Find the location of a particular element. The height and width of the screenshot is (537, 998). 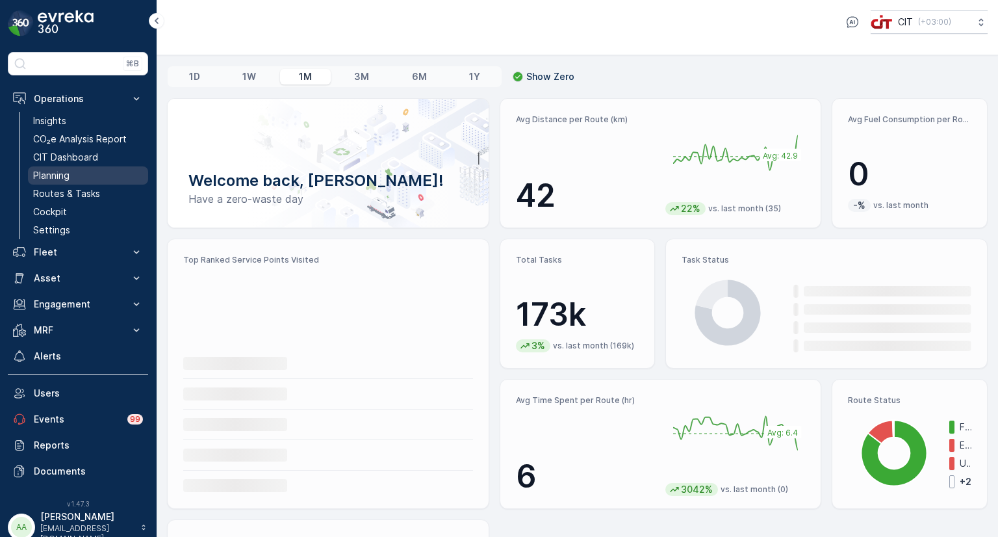

a: CO₂e Analysis Report is located at coordinates (88, 139).